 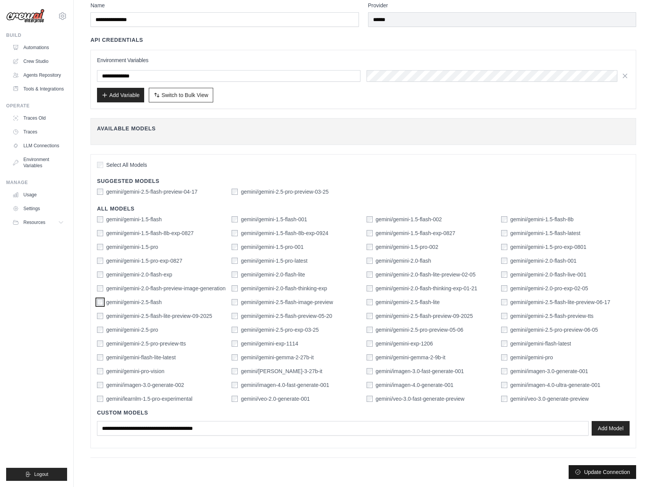 I want to click on label: gemini/gemini-2.5-flash-lite-preview-06-17, so click(x=560, y=302).